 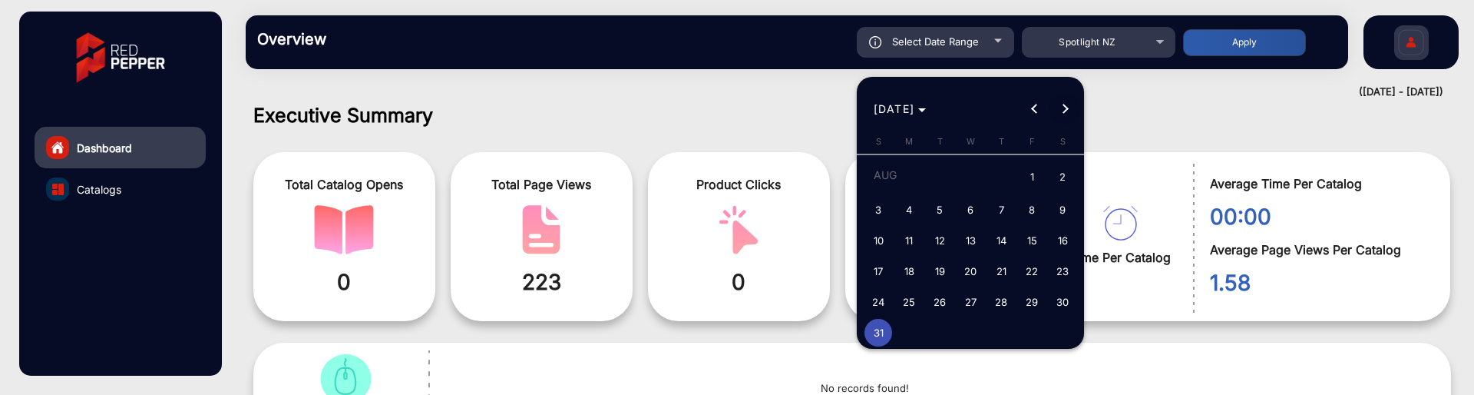 What do you see at coordinates (1034, 109) in the screenshot?
I see `button: Previous month` at bounding box center [1034, 109].